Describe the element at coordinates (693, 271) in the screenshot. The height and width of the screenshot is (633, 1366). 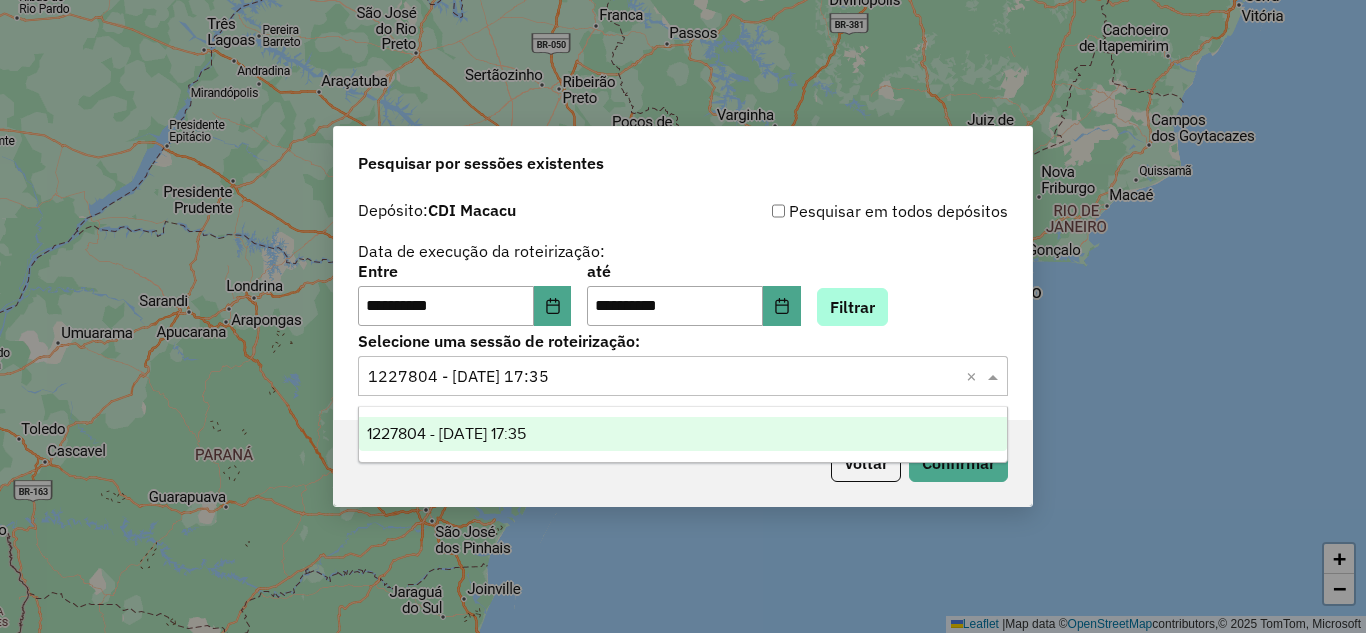
I see `label: até` at that location.